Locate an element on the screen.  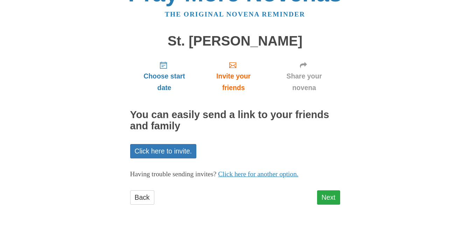
span: Share your novena is located at coordinates (304, 82).